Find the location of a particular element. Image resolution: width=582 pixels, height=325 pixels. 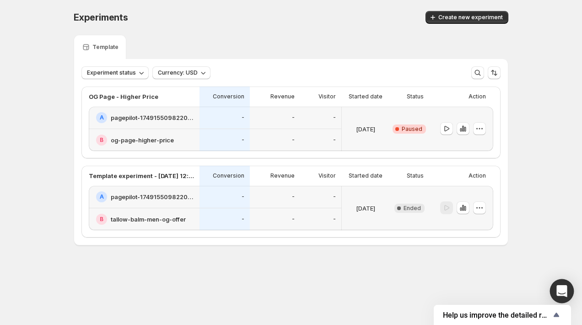

h2: og-page-higher-price is located at coordinates (142, 140).